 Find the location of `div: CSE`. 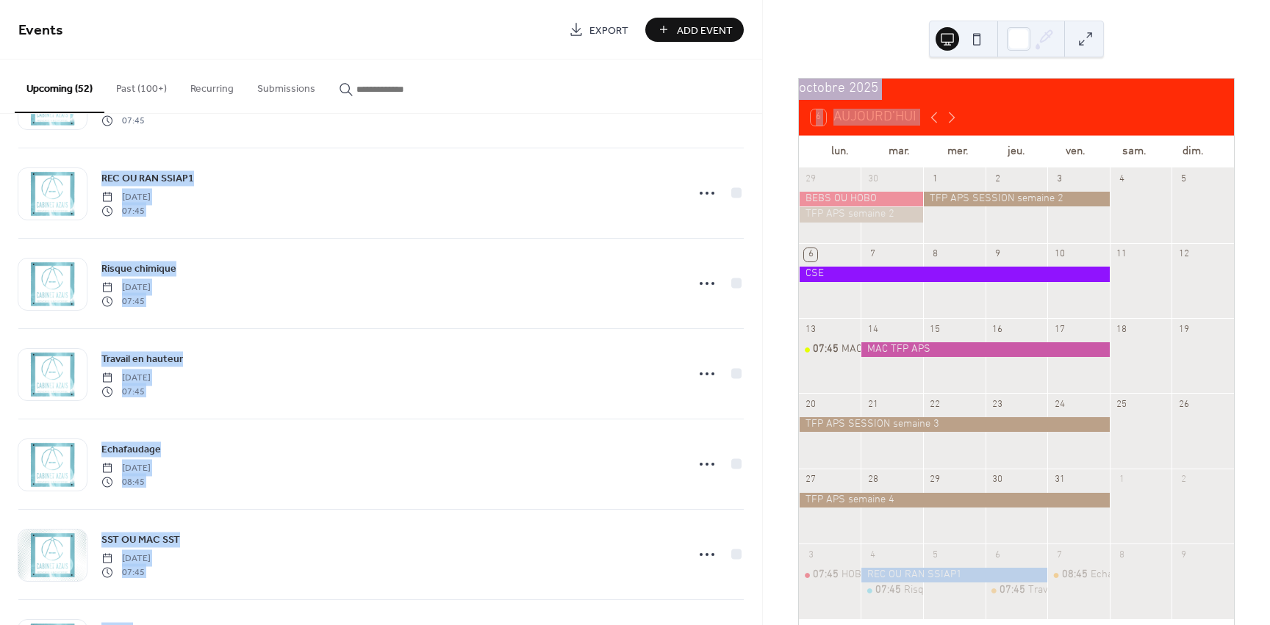

div: CSE is located at coordinates (954, 274).